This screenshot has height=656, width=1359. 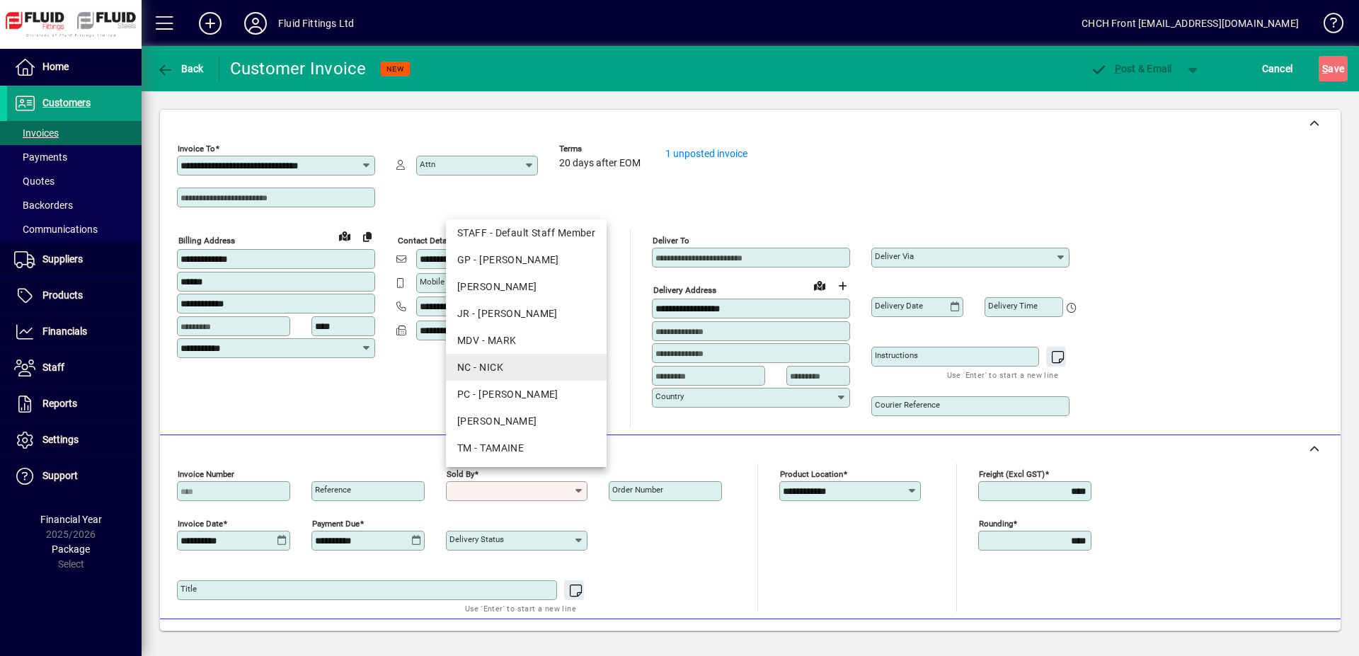 I want to click on mat-label: Delivery status, so click(x=476, y=539).